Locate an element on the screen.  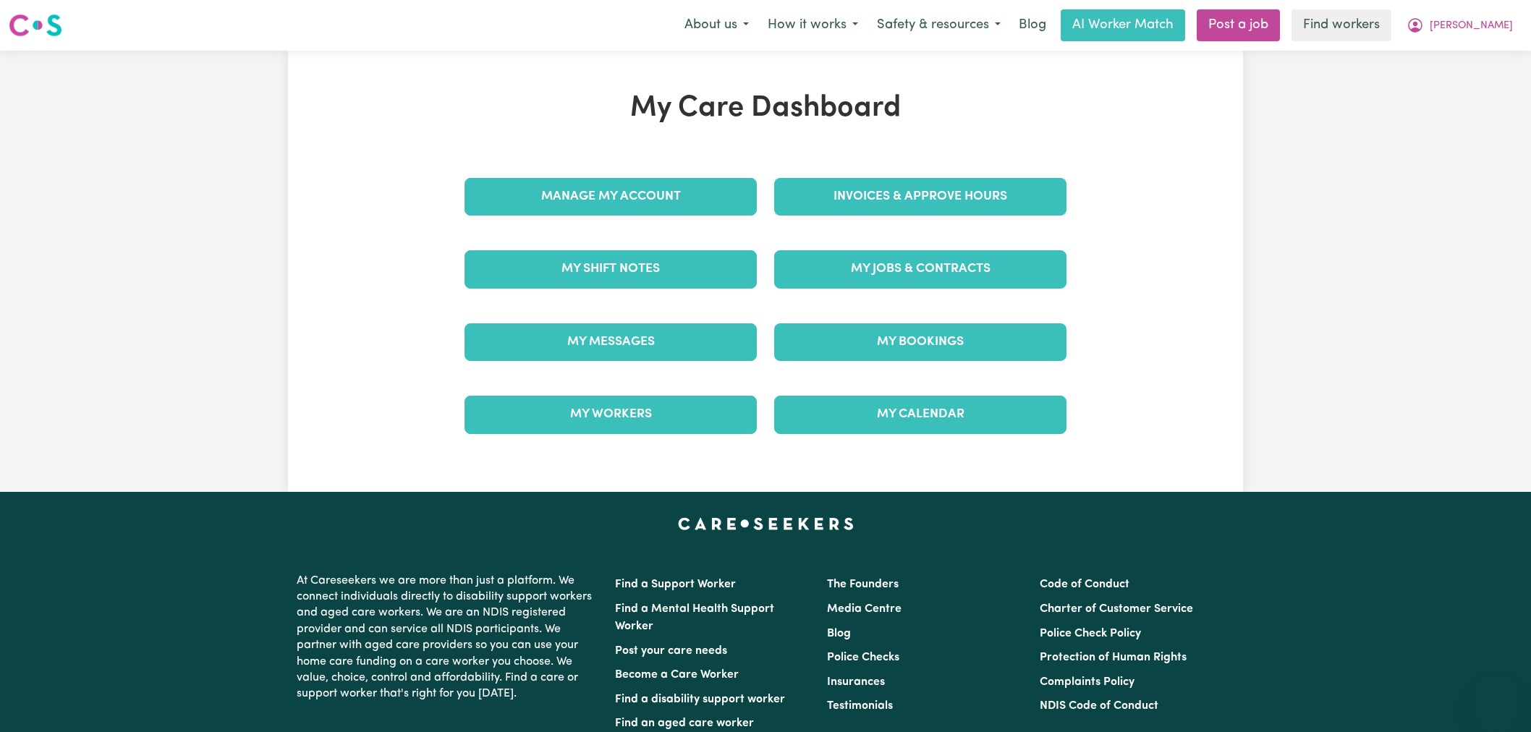
a: Insurances is located at coordinates (856, 682).